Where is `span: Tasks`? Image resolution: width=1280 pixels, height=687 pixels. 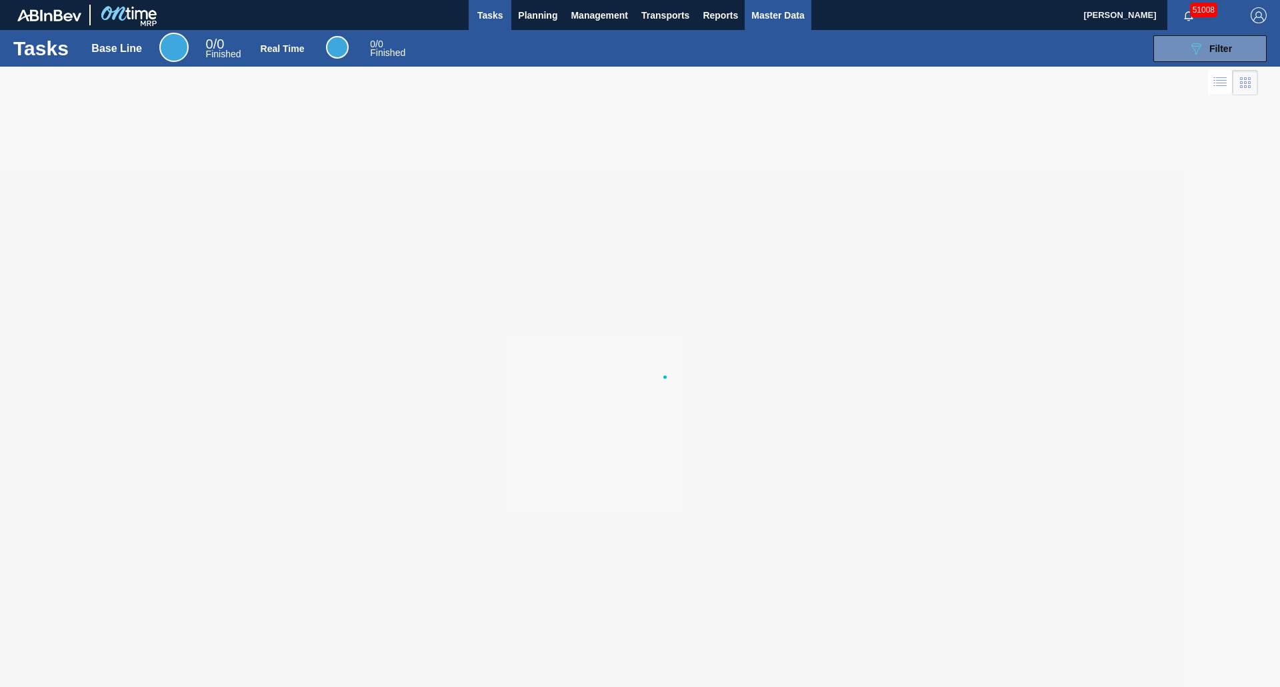
span: Tasks is located at coordinates (490, 15).